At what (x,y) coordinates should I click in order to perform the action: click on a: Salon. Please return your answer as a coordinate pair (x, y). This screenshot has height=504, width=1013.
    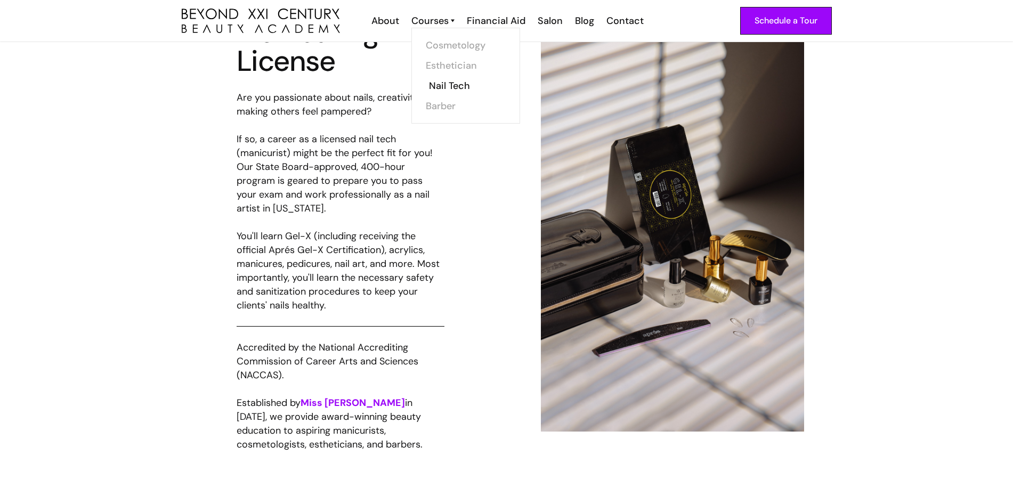
    Looking at the image, I should click on (549, 21).